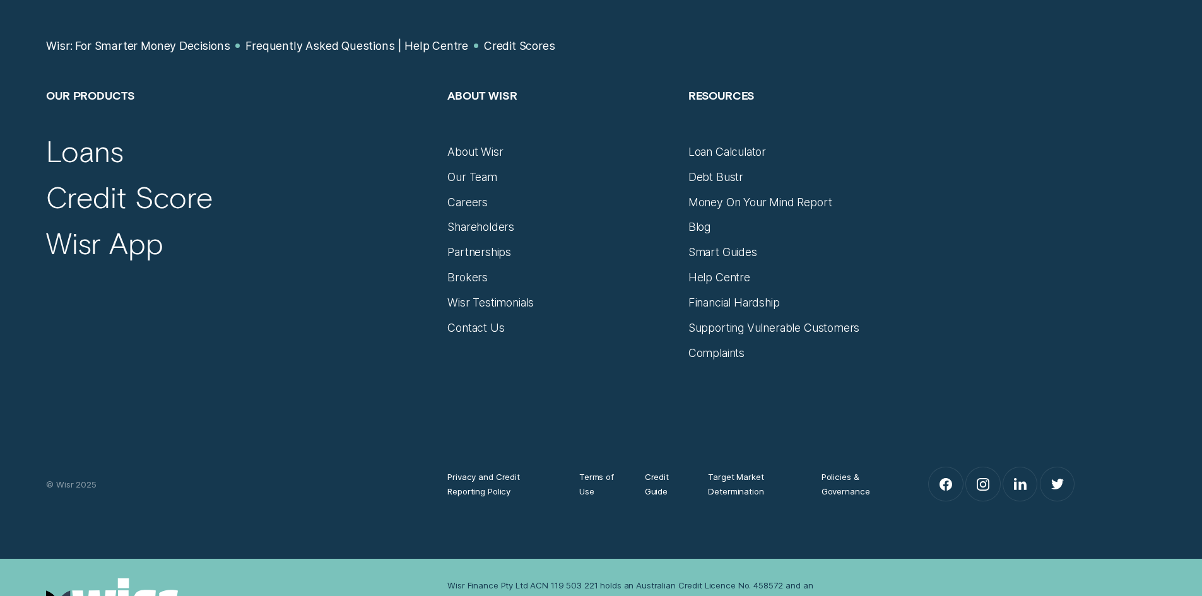 This screenshot has width=1202, height=596. I want to click on a: Shareholders, so click(481, 227).